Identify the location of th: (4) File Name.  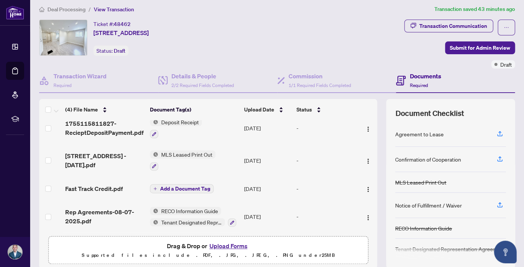
(104, 110).